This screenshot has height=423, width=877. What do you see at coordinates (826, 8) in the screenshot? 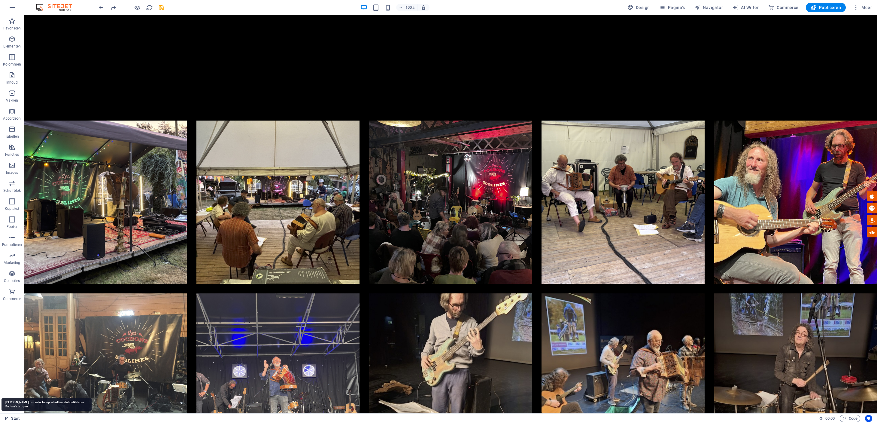
I see `span: Publiceren` at bounding box center [826, 8].